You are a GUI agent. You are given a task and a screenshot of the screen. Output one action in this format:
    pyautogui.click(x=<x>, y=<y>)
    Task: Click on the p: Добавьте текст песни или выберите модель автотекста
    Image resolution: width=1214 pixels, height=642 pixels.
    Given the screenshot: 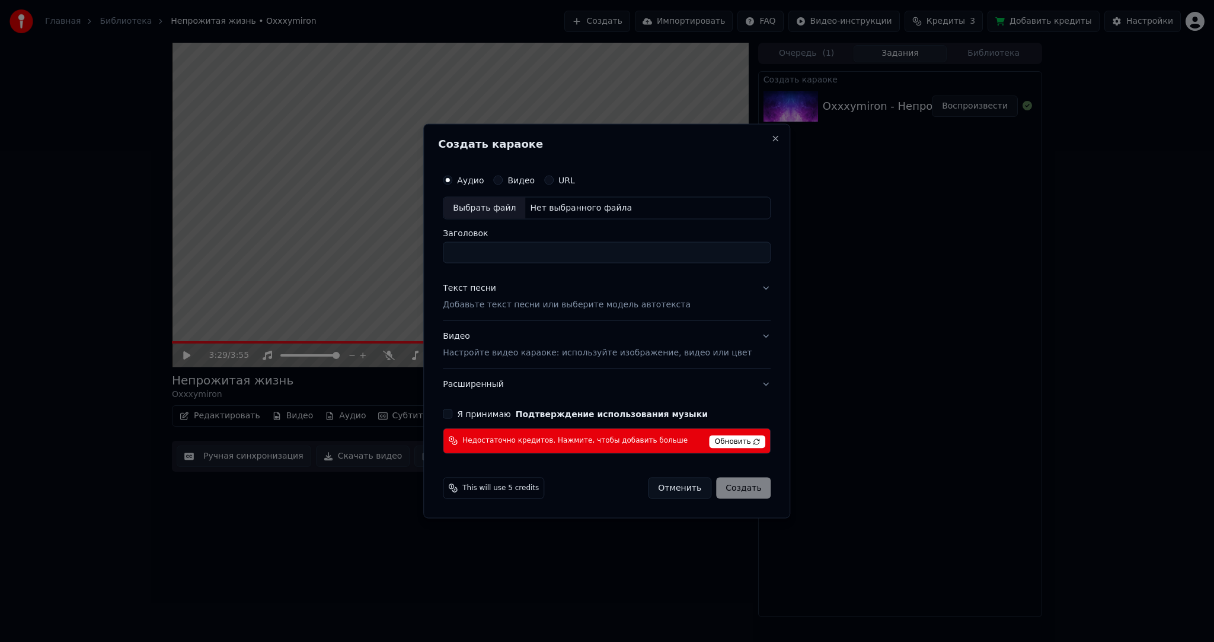 What is the action you would take?
    pyautogui.click(x=567, y=305)
    